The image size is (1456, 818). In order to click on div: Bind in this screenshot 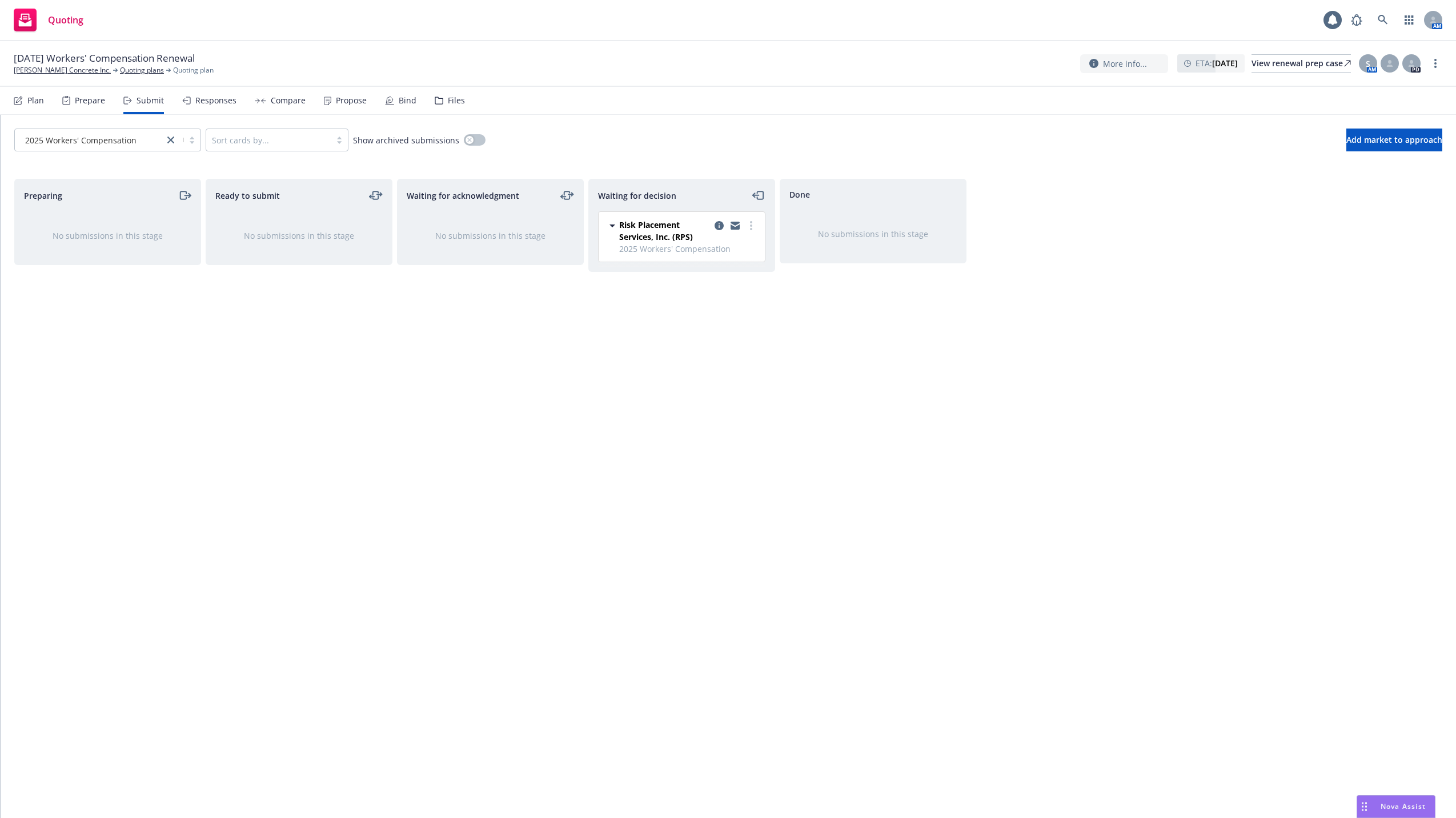, I will do `click(407, 101)`.